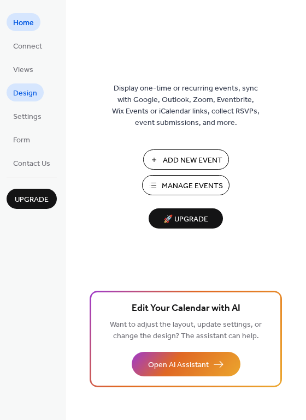  What do you see at coordinates (23, 69) in the screenshot?
I see `a: Views` at bounding box center [23, 69].